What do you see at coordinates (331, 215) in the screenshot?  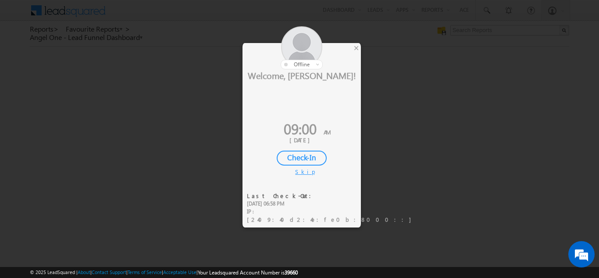 I see `div: IP :` at bounding box center [331, 215].